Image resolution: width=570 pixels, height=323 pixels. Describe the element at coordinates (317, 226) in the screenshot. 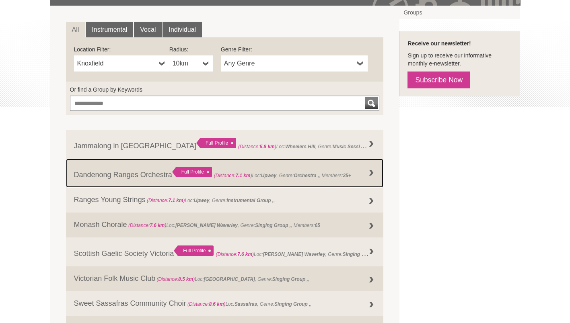

I see `strong: 65` at that location.